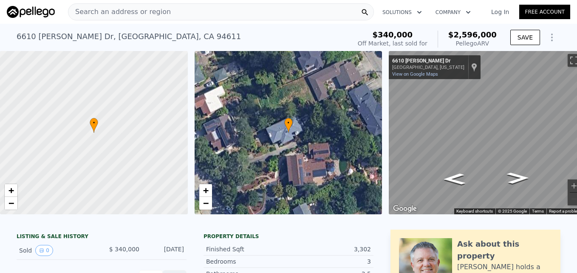  Describe the element at coordinates (453, 12) in the screenshot. I see `button: Company` at that location.